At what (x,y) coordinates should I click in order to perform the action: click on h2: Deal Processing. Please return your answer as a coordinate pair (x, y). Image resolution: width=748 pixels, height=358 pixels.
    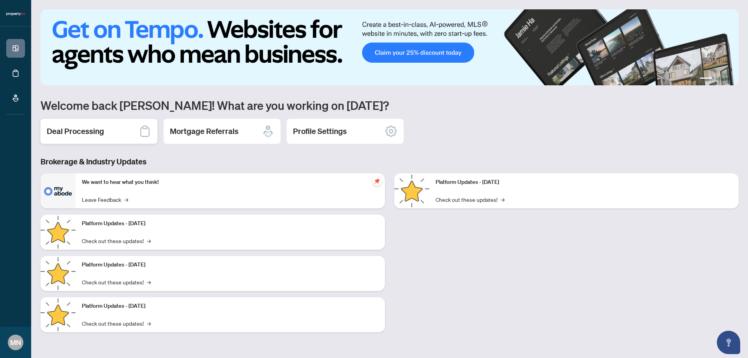
    Looking at the image, I should click on (75, 131).